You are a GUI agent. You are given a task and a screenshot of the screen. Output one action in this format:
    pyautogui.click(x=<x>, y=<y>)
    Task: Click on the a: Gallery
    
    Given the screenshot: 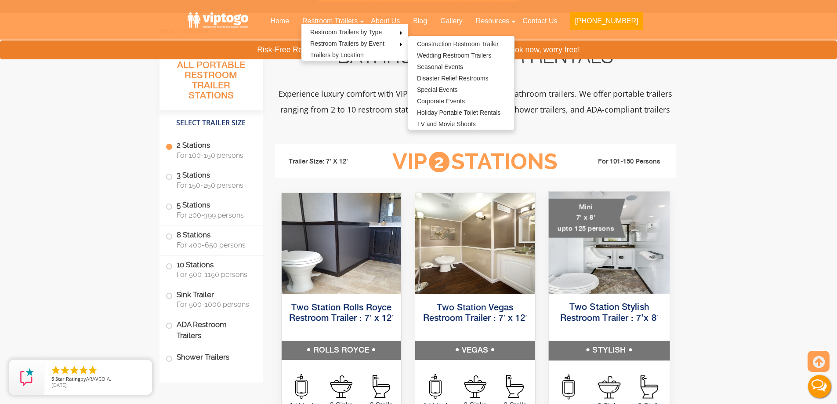 What is the action you would take?
    pyautogui.click(x=451, y=21)
    